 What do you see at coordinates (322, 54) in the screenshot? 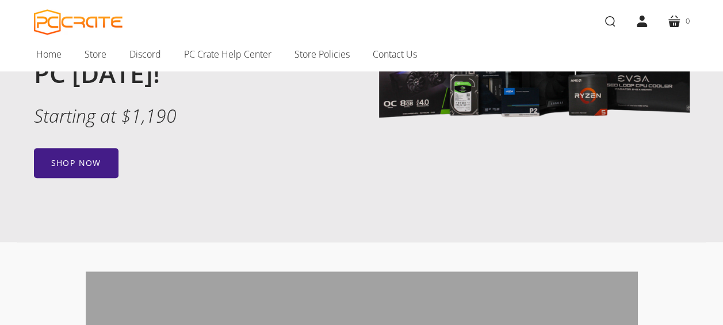
I see `span: Store Policies` at bounding box center [322, 54].